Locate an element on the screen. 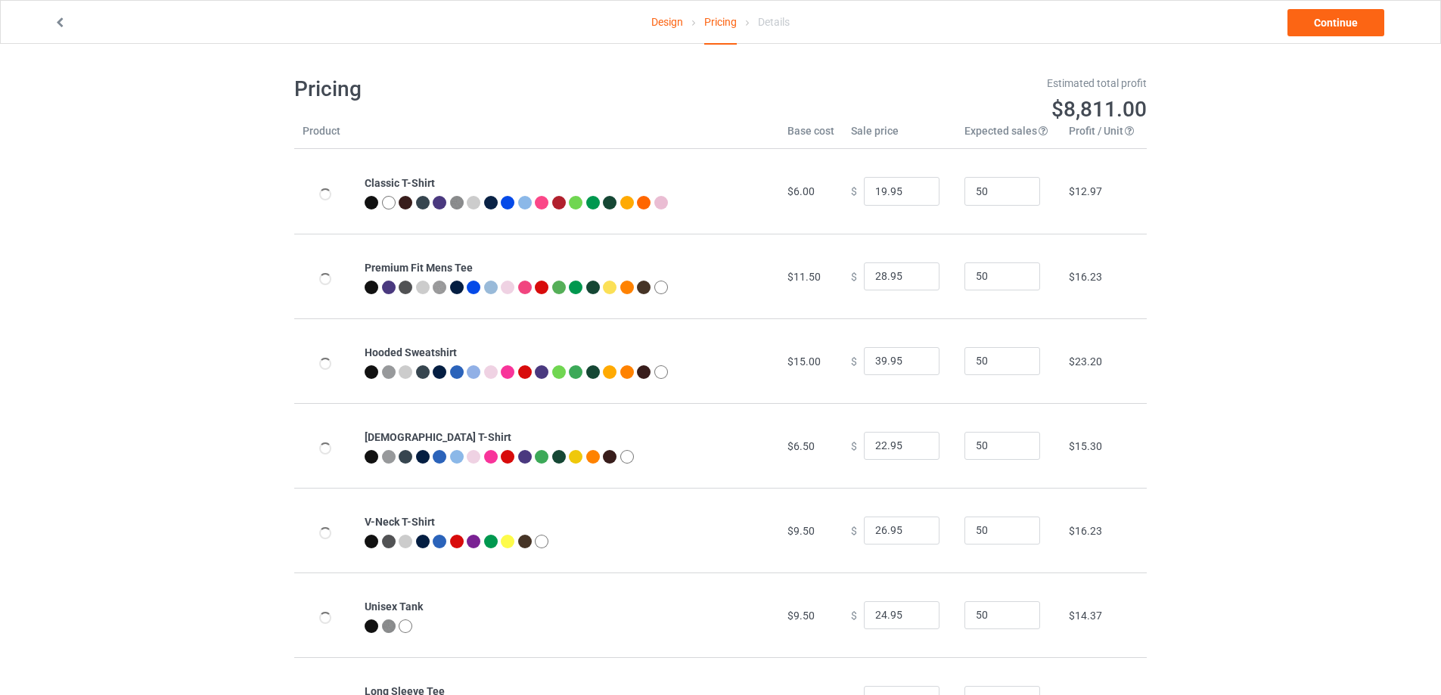 The image size is (1441, 695). b: Unisex Tank is located at coordinates (393, 606).